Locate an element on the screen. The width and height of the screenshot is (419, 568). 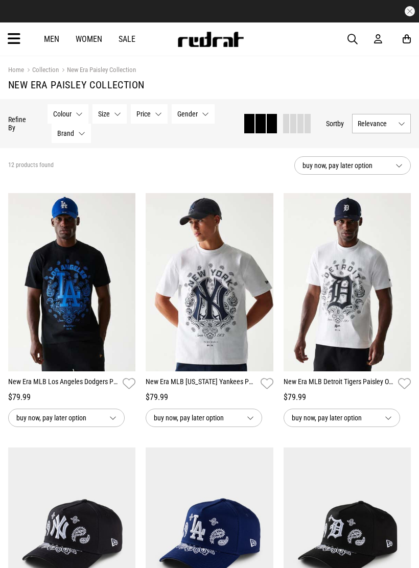
a: New Era MLB Los Angeles Dodgers Paisley Oversized Tee is located at coordinates (63, 384).